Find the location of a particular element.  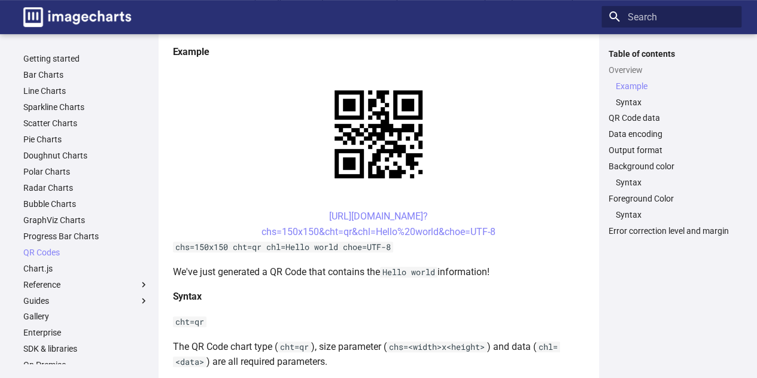

a: Overview is located at coordinates (671, 70).